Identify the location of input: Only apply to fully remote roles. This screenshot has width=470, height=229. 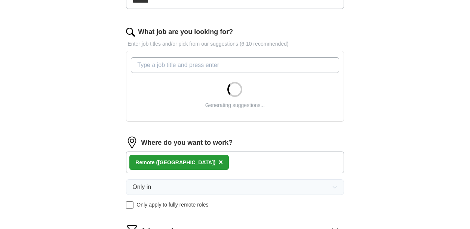
(130, 205).